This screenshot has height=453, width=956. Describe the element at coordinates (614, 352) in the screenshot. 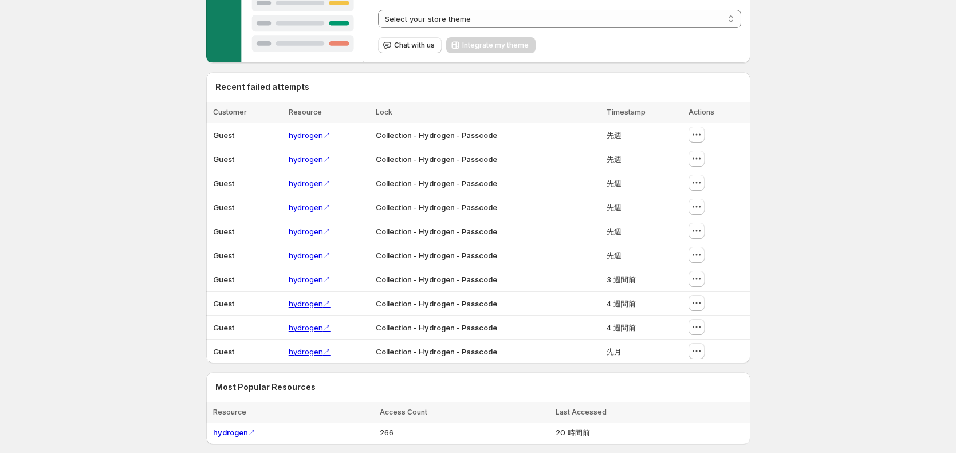

I see `span: 先月` at that location.